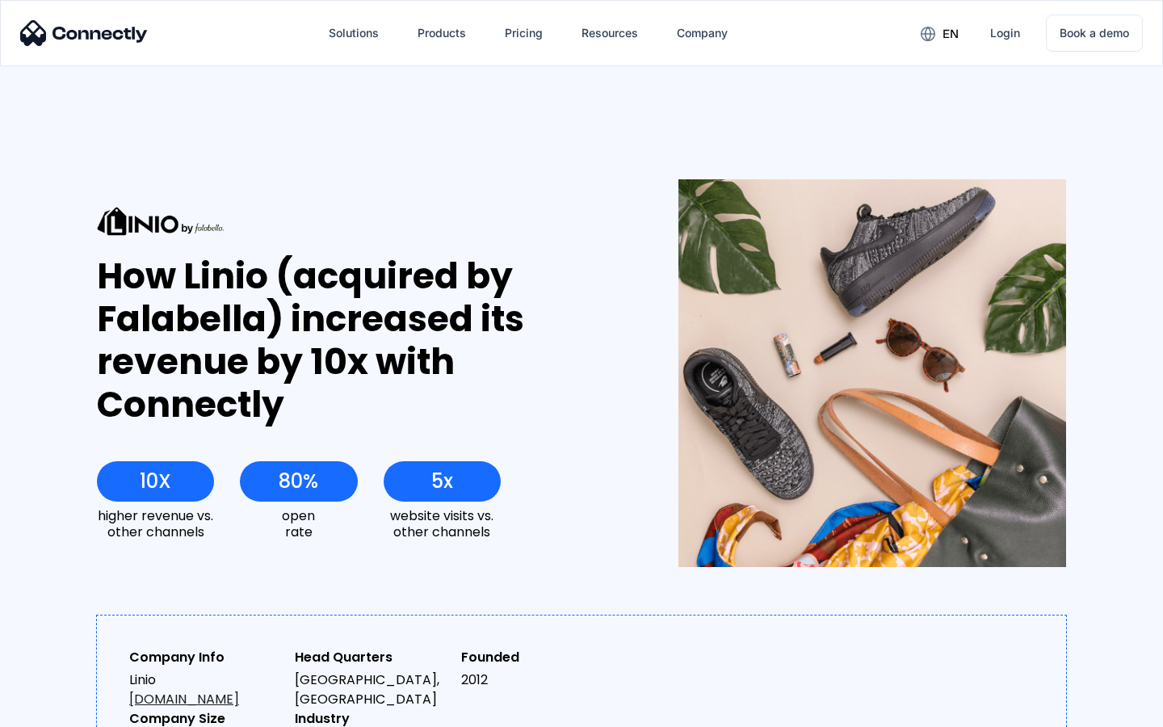 This screenshot has width=1163, height=727. Describe the element at coordinates (537, 657) in the screenshot. I see `div: Founded` at that location.